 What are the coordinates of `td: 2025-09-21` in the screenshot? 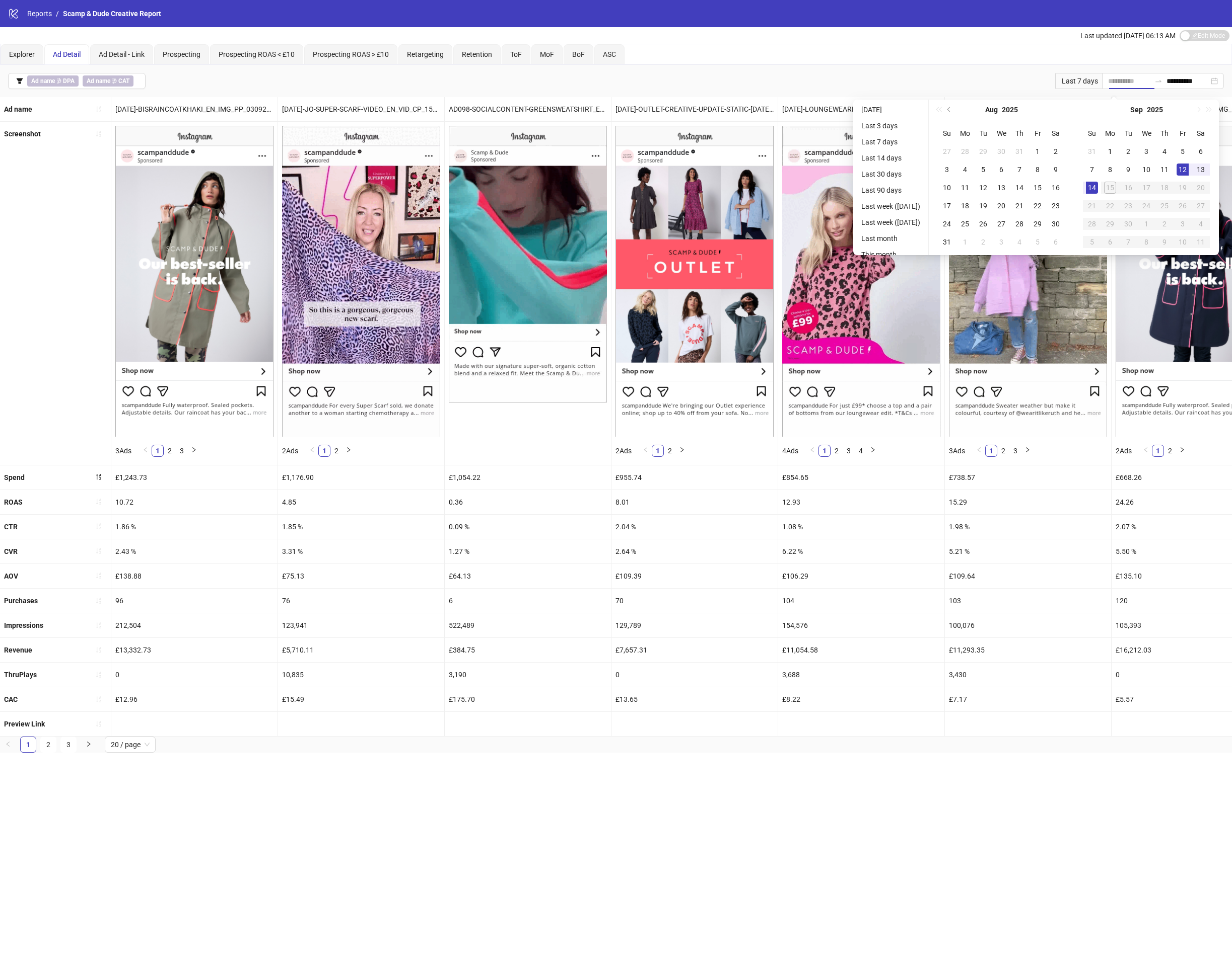 It's located at (1091, 206).